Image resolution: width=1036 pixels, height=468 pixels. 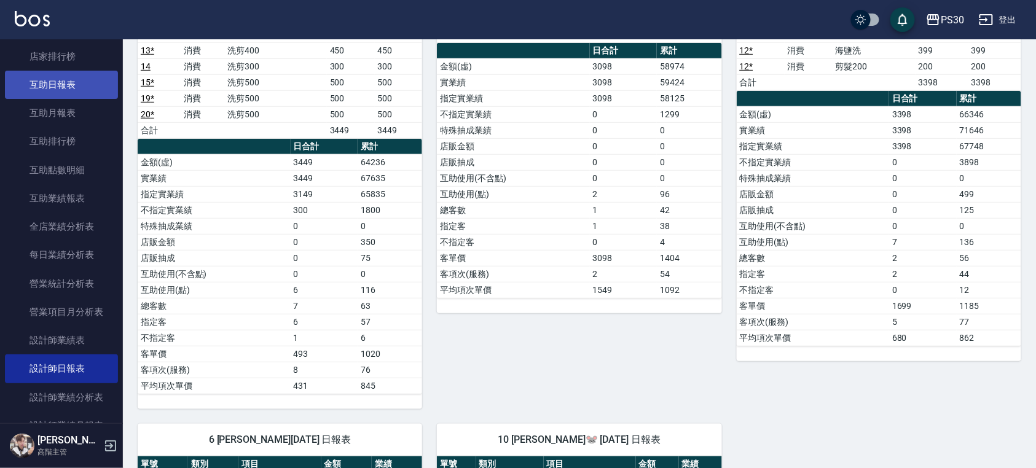 I want to click on td: 8, so click(x=325, y=370).